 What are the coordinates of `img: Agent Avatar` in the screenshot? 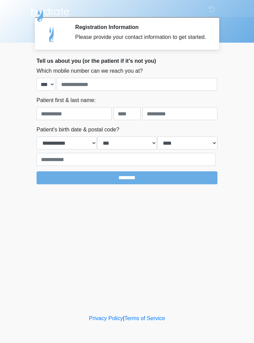 It's located at (52, 34).